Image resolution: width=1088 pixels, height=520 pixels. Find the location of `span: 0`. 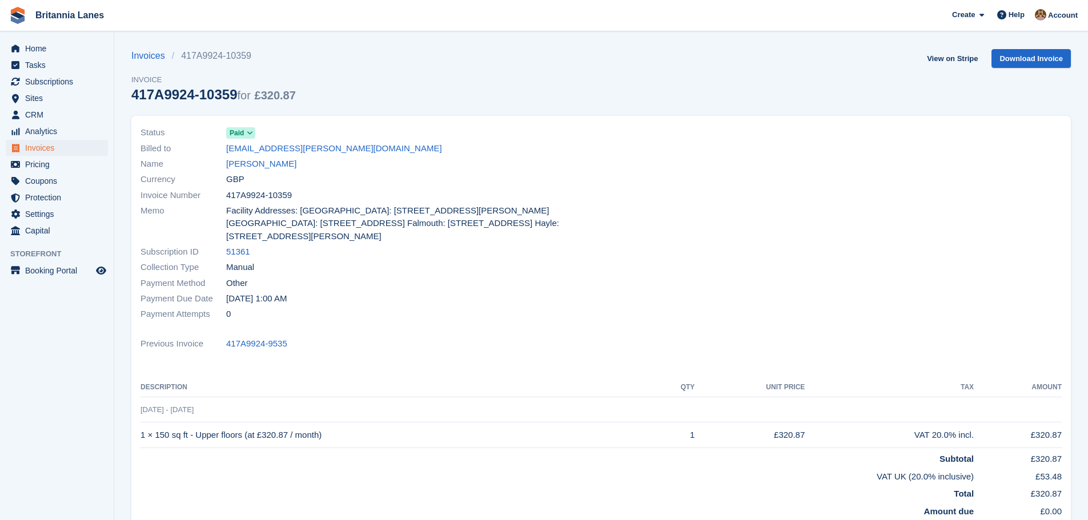

span: 0 is located at coordinates (229, 314).